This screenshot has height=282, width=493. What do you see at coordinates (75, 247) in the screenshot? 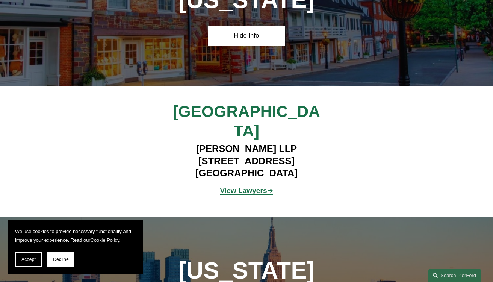
I see `section: Cookie banner` at bounding box center [75, 247].